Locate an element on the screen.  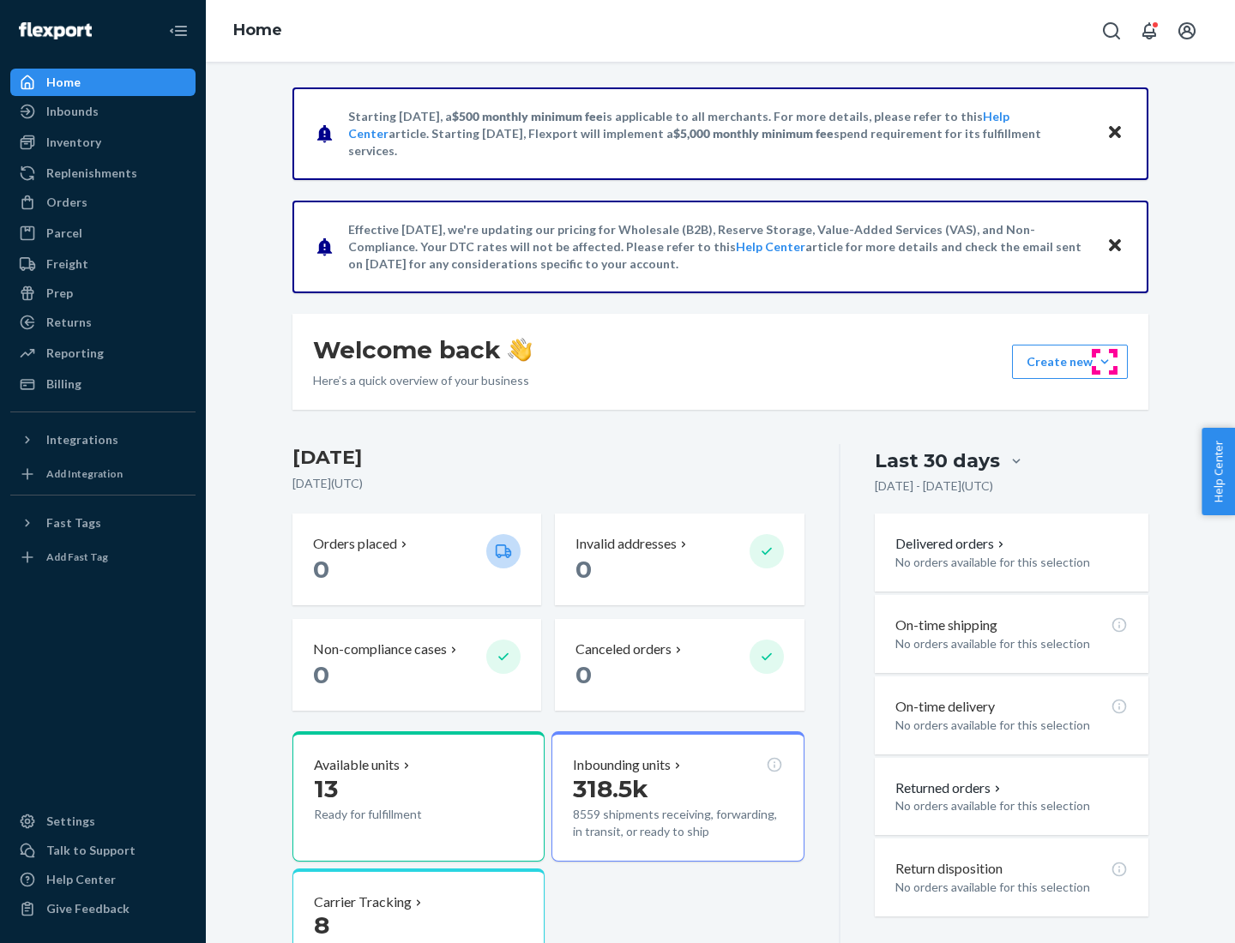
button: Non-compliance cases 0 is located at coordinates (417, 664).